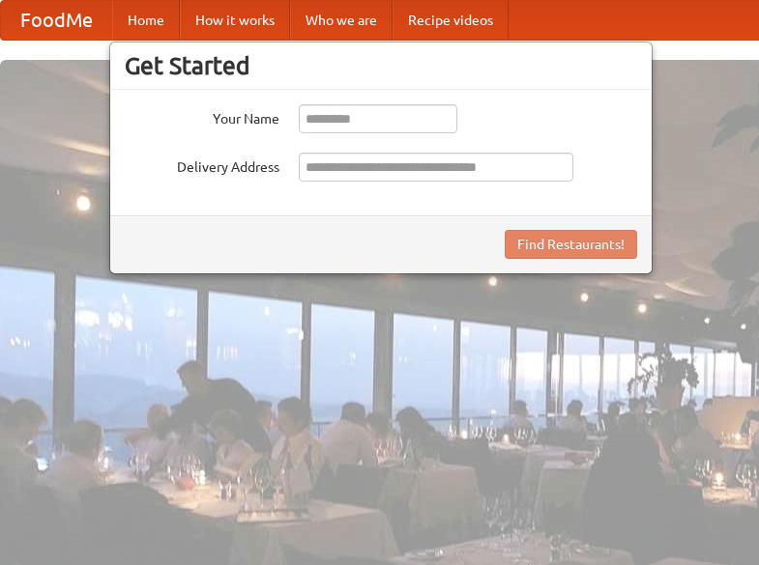  I want to click on a: FoodMe, so click(56, 20).